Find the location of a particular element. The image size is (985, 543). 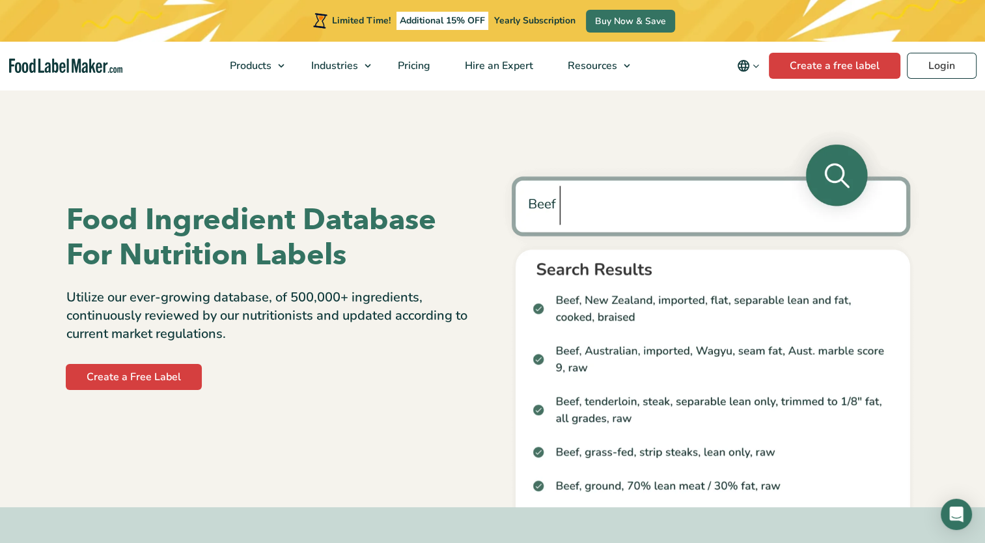

a: Create a Free Label is located at coordinates (133, 377).